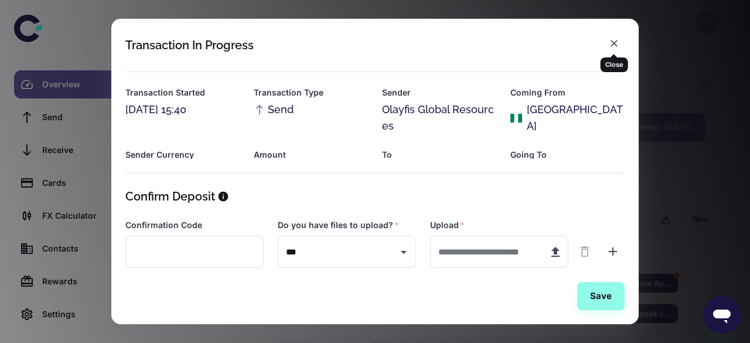 This screenshot has width=750, height=343. I want to click on h6: Transaction Type, so click(310, 93).